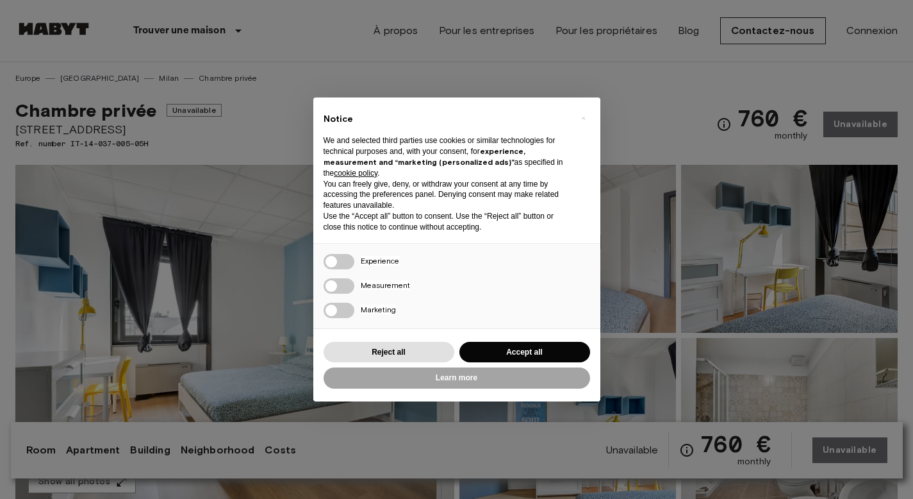 This screenshot has height=499, width=913. Describe the element at coordinates (447, 156) in the screenshot. I see `p: We and selected third parties use cookies or similar technologies for technical purposes and, wit...` at that location.